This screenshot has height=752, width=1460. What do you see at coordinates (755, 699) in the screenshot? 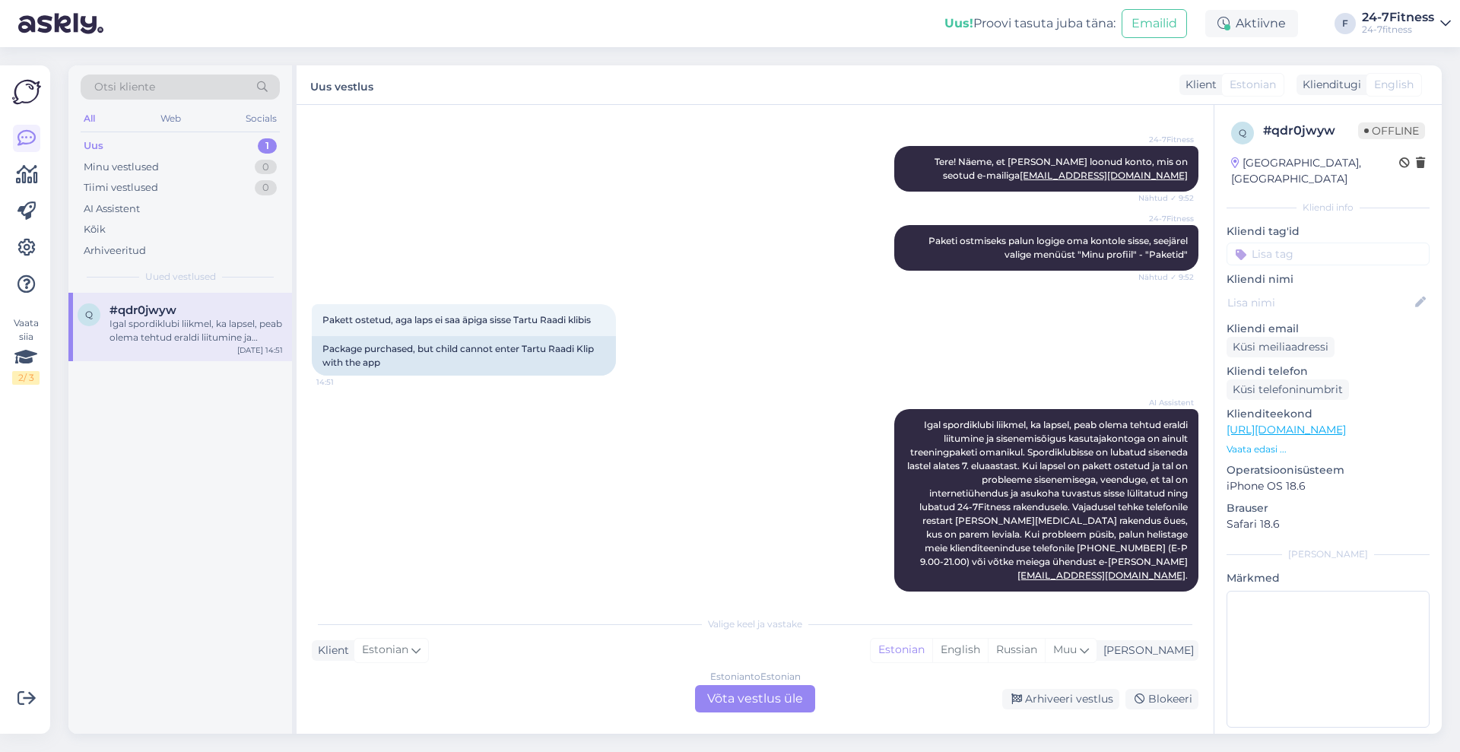
I see `div: Võta vestlus üle` at bounding box center [755, 699].